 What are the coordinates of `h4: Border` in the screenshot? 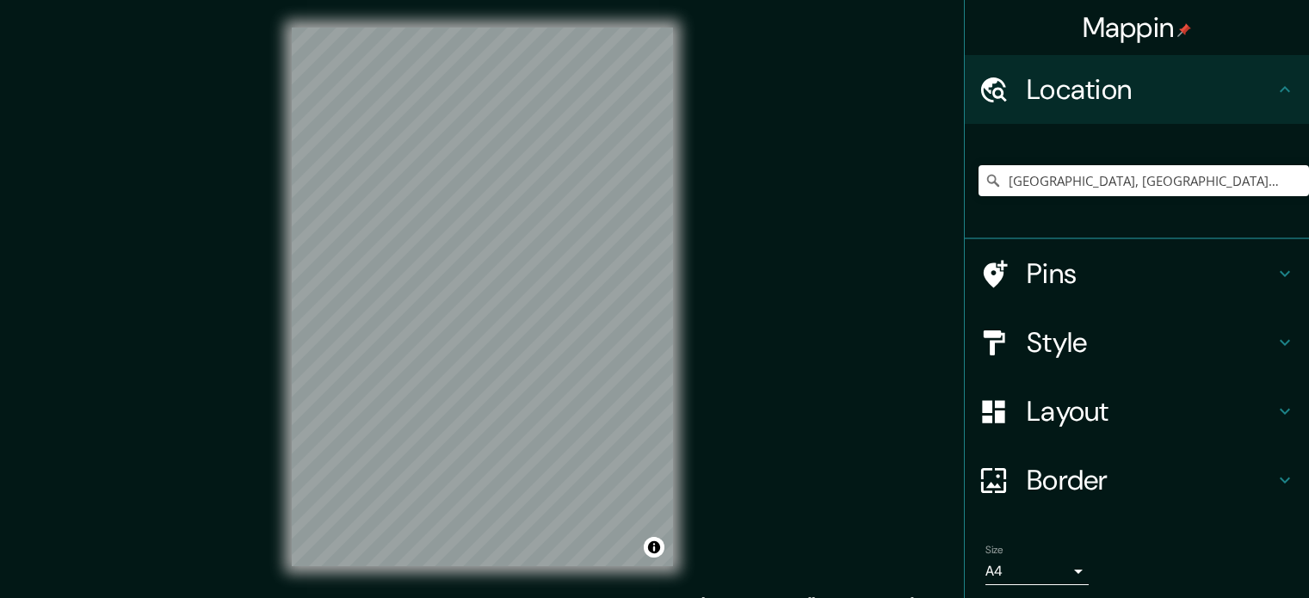 It's located at (1151, 480).